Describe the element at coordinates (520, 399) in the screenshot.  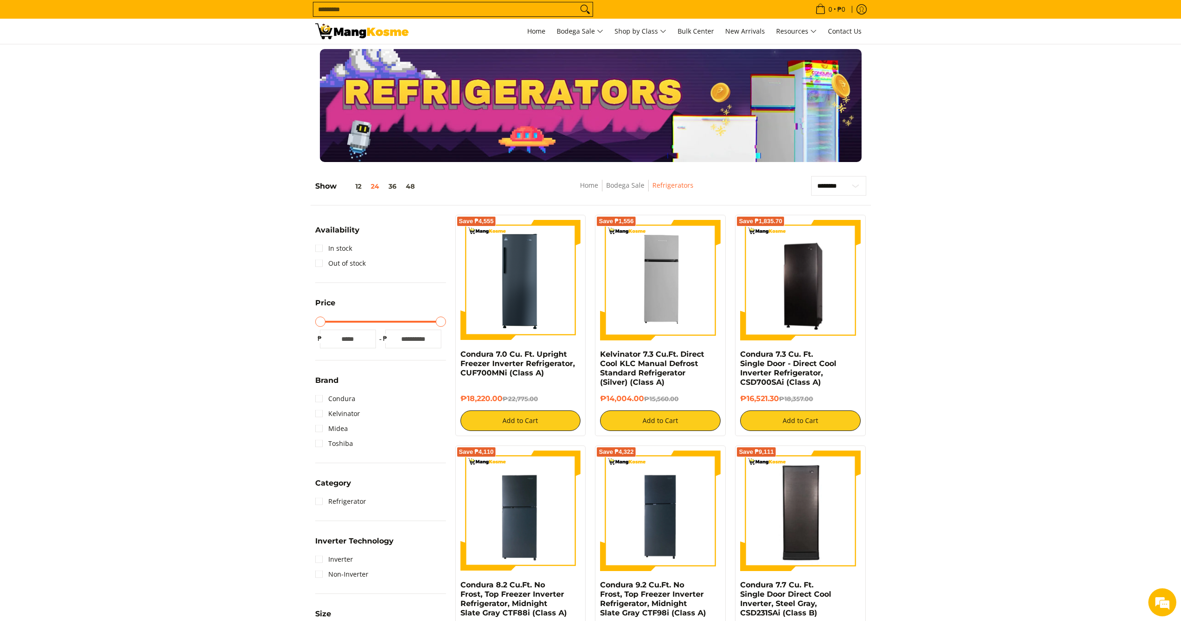
I see `del: ₱22,775.00` at that location.